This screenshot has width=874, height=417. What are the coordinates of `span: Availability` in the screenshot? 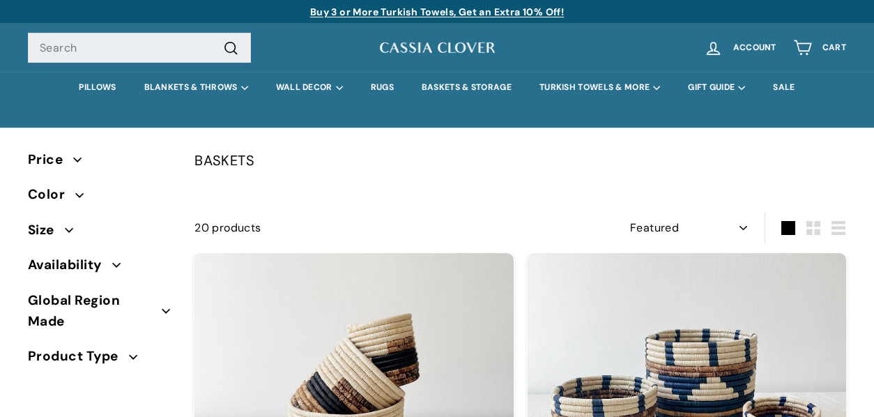 It's located at (70, 265).